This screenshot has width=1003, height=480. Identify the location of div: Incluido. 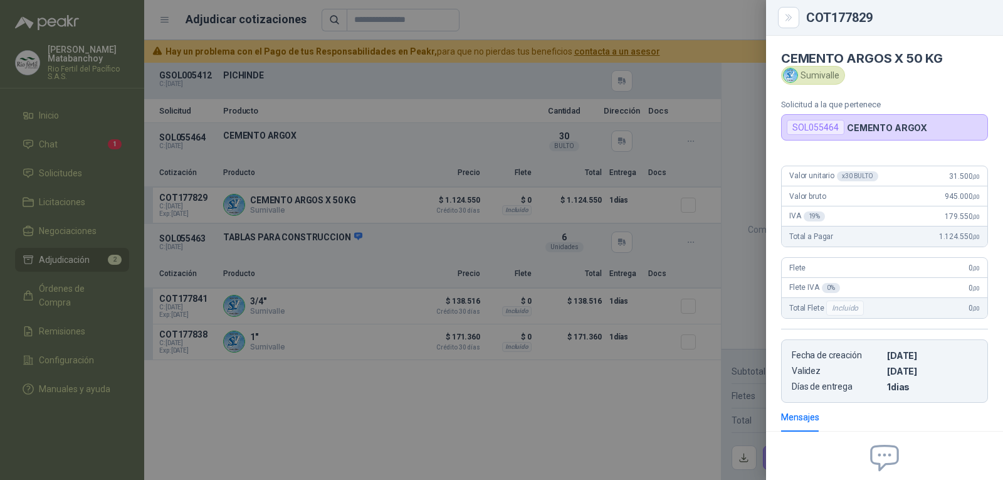
(845, 308).